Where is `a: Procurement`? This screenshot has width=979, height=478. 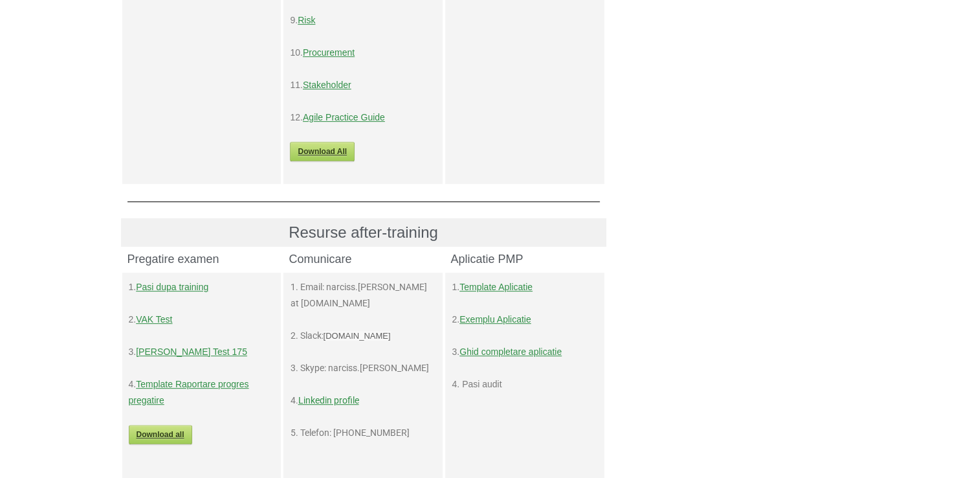 a: Procurement is located at coordinates (329, 52).